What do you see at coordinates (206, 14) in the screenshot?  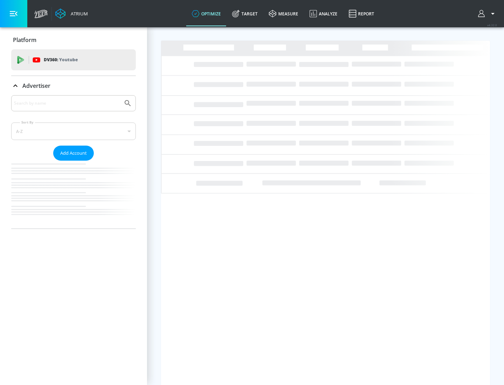 I see `a: optimize` at bounding box center [206, 14].